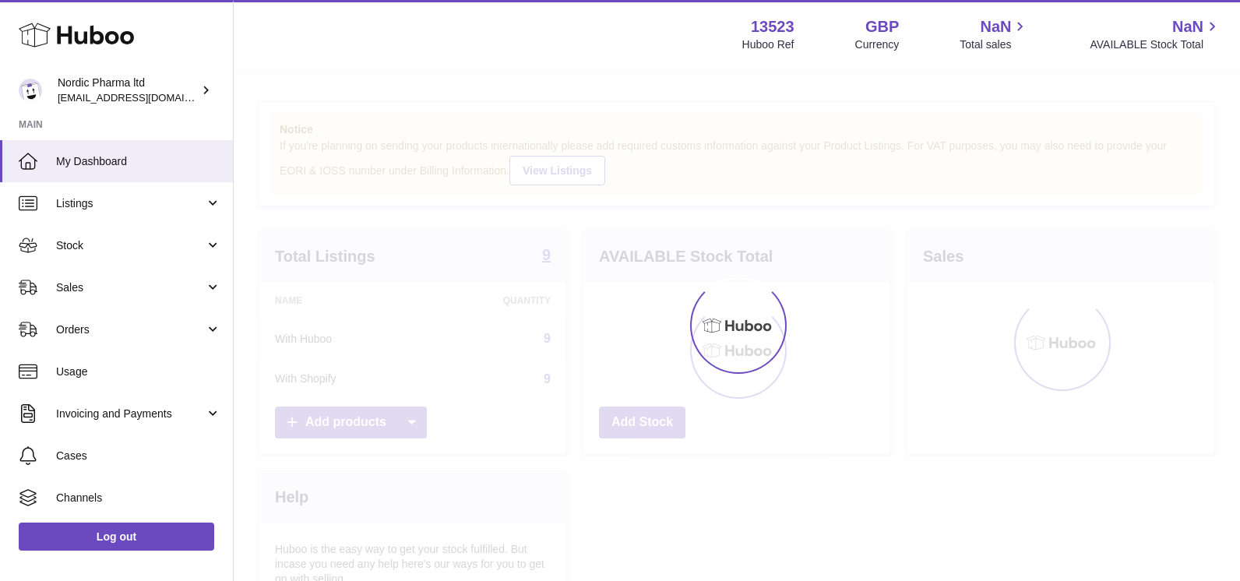  Describe the element at coordinates (139, 456) in the screenshot. I see `span: Cases` at that location.